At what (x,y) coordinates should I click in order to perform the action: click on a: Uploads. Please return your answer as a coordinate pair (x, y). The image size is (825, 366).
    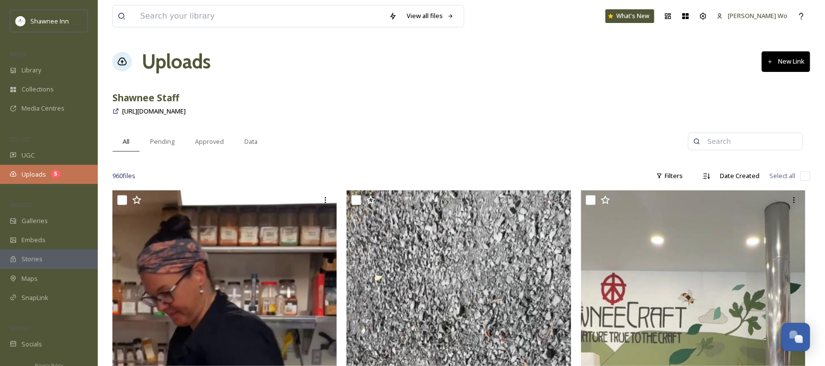
    Looking at the image, I should click on (176, 62).